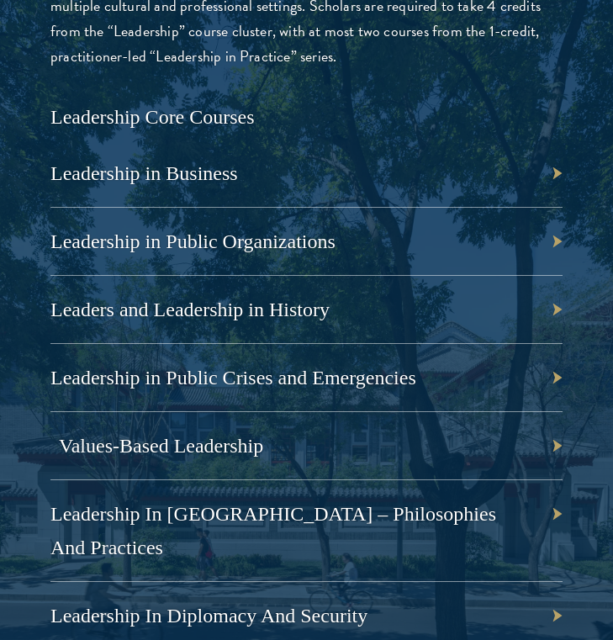  I want to click on a: Leadership in Public Organizations, so click(193, 241).